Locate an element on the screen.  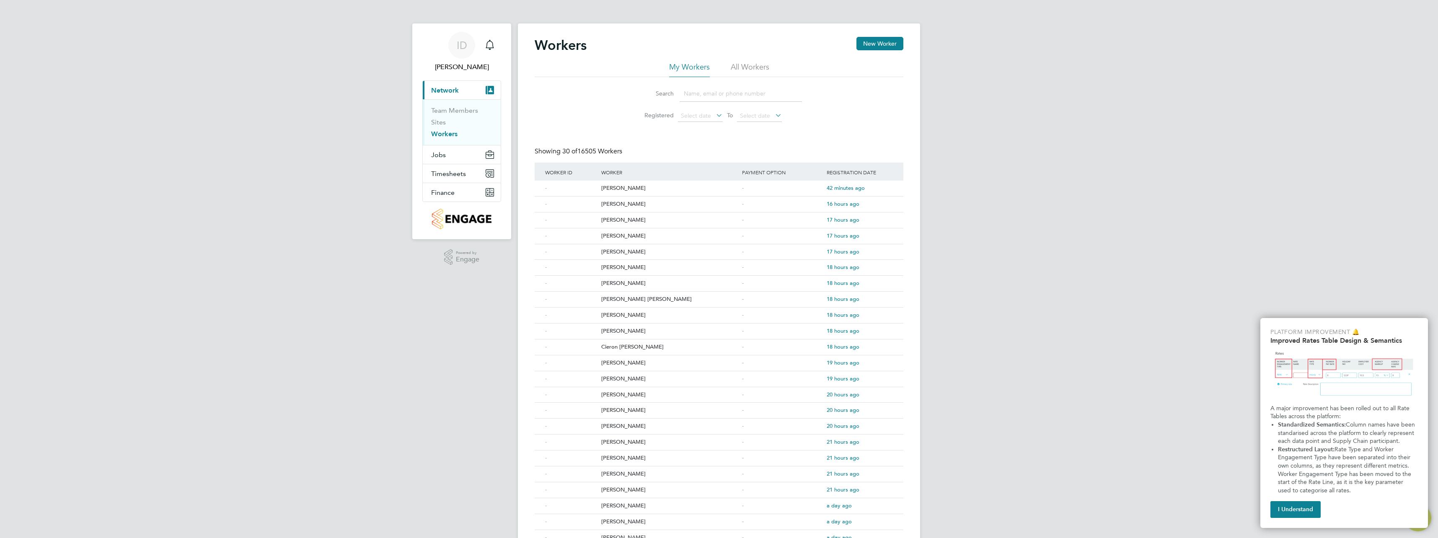
li: All Workers is located at coordinates (750, 70).